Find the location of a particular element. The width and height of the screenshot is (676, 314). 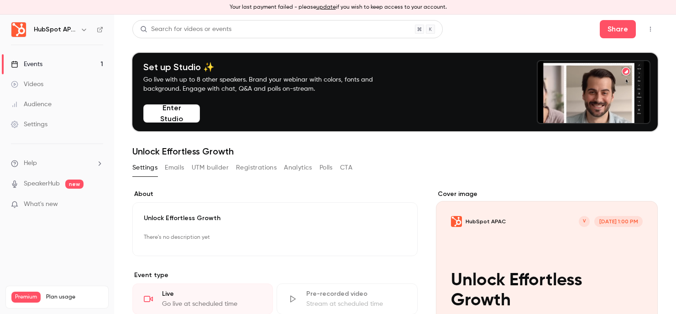

button: update is located at coordinates (326, 7).